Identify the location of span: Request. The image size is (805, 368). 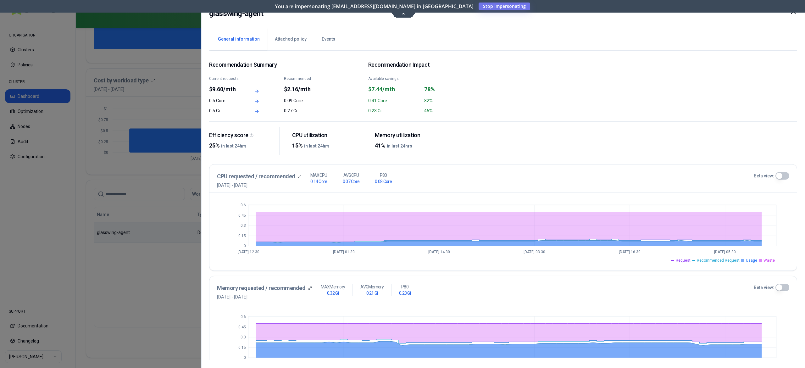
(683, 260).